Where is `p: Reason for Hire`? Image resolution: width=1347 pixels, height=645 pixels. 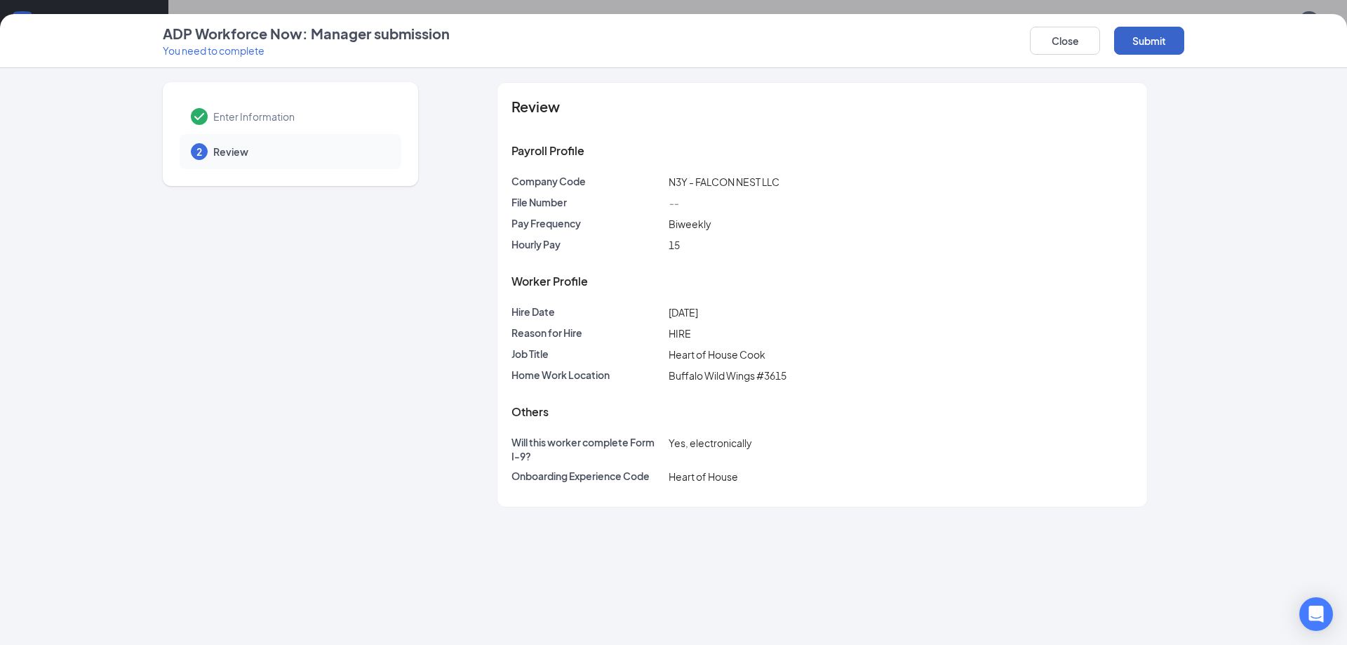
p: Reason for Hire is located at coordinates (587, 333).